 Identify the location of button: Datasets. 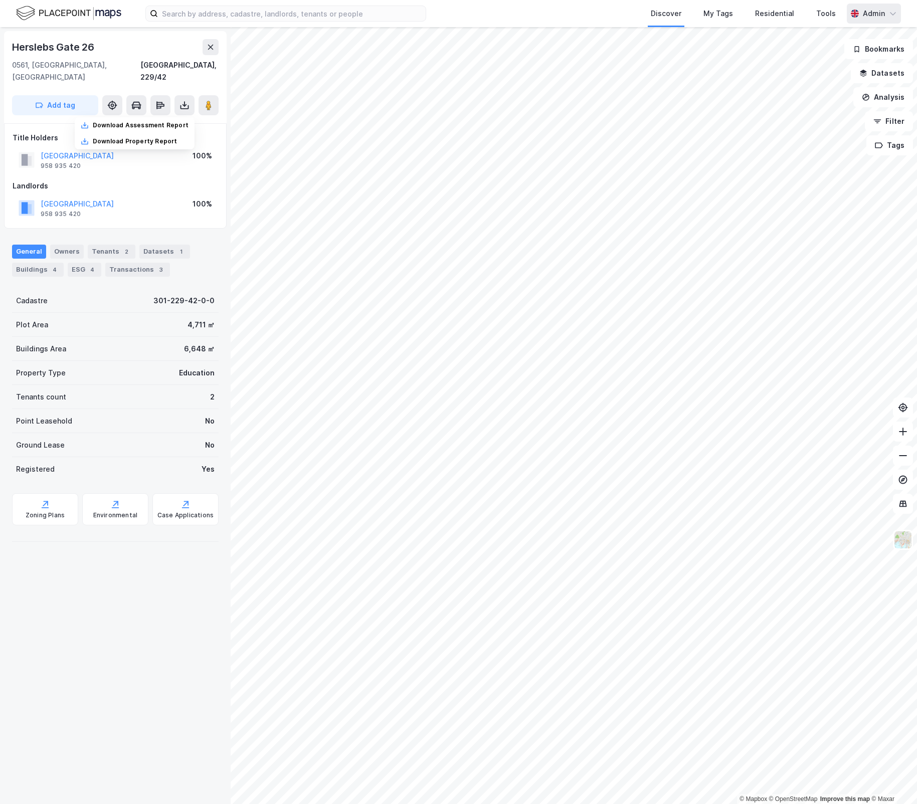
(882, 73).